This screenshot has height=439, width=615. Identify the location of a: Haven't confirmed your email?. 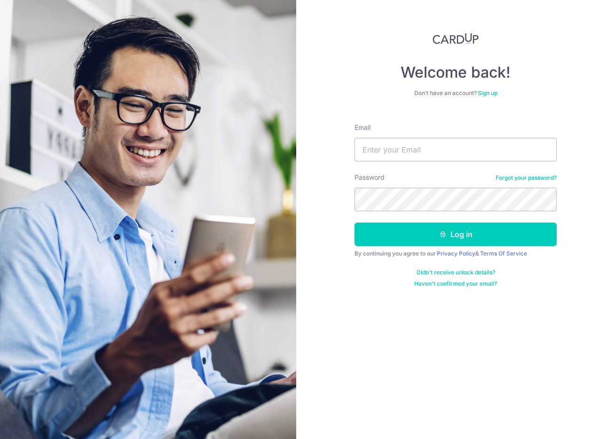
(456, 284).